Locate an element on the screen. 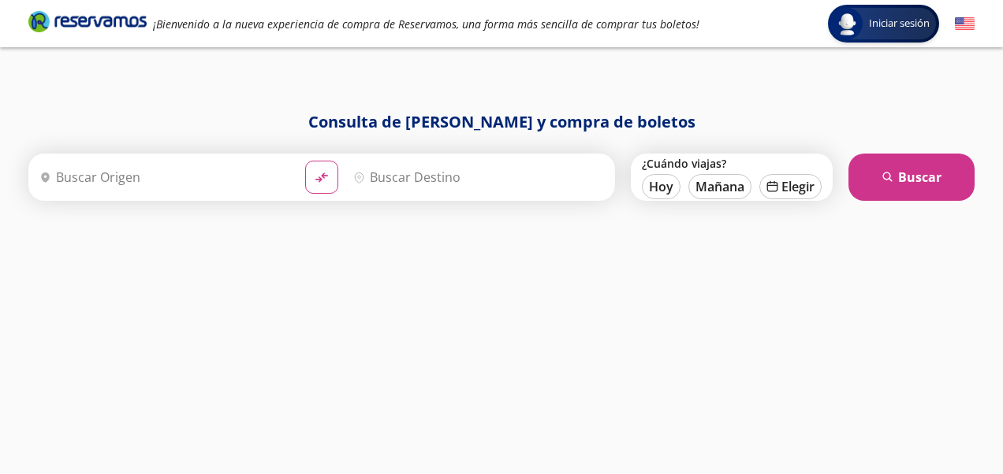  button: Buscar is located at coordinates (911, 177).